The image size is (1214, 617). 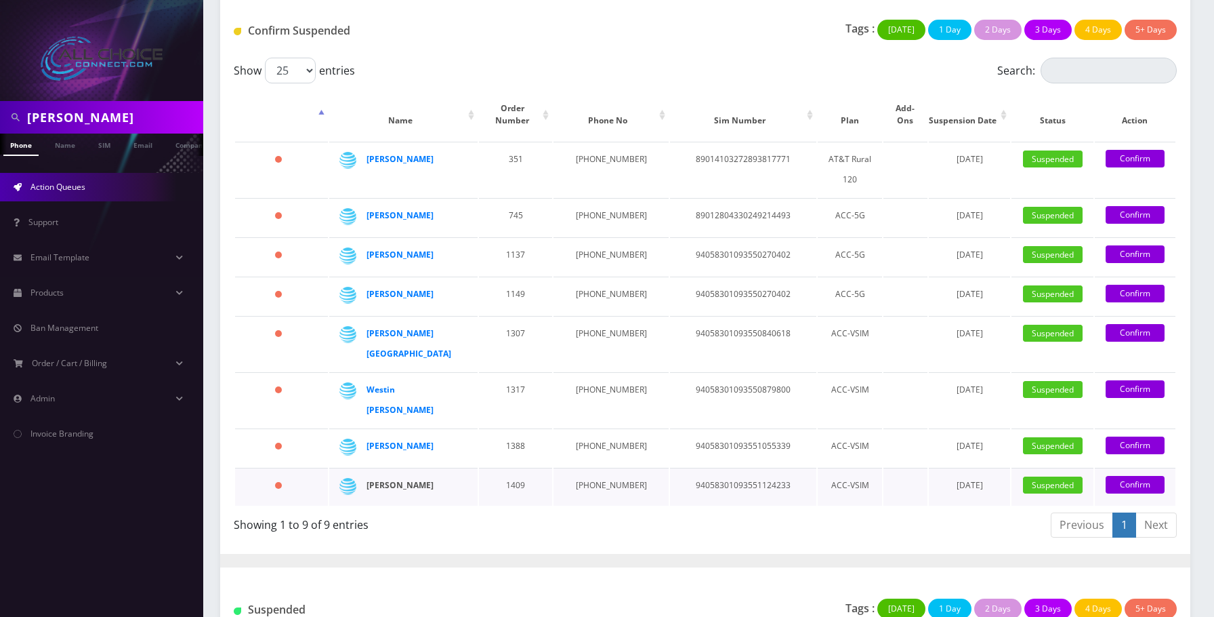 What do you see at coordinates (950, 30) in the screenshot?
I see `button: 1 Day` at bounding box center [950, 30].